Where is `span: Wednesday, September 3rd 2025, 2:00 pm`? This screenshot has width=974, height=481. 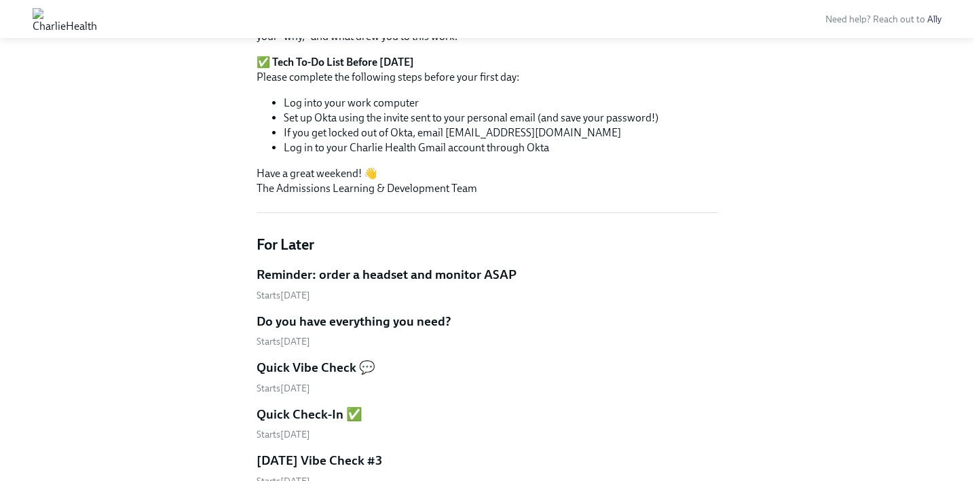
span: Wednesday, September 3rd 2025, 2:00 pm is located at coordinates (283, 388).